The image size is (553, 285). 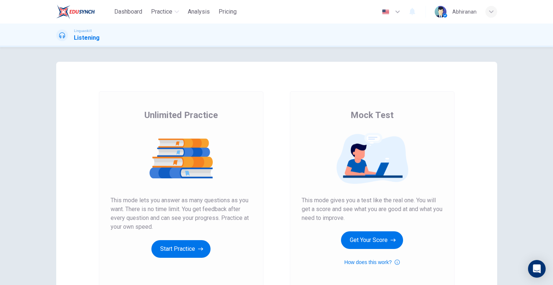 What do you see at coordinates (75, 12) in the screenshot?
I see `img: EduSynch logo` at bounding box center [75, 12].